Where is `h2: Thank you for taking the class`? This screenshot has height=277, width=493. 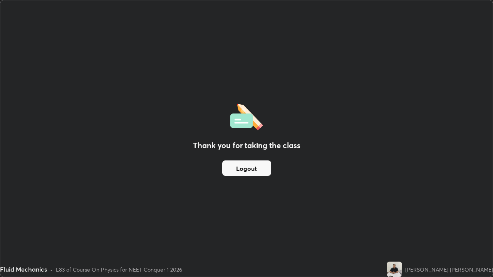 h2: Thank you for taking the class is located at coordinates (246, 145).